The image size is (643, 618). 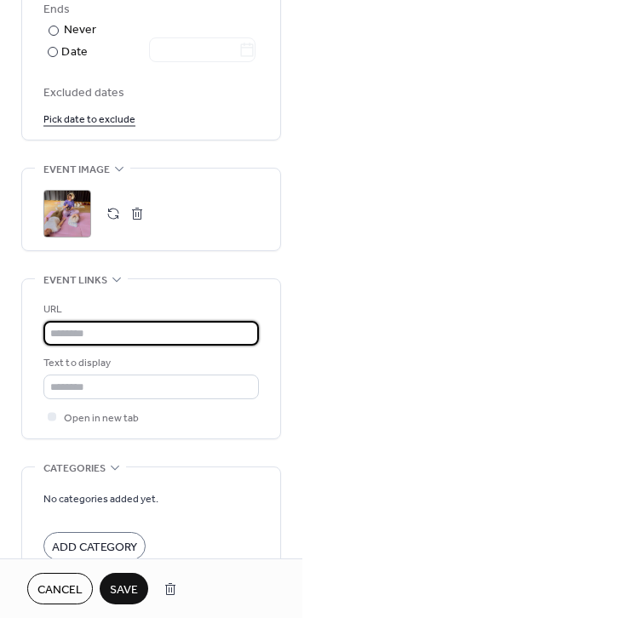 What do you see at coordinates (149, 309) in the screenshot?
I see `div: URL` at bounding box center [149, 309].